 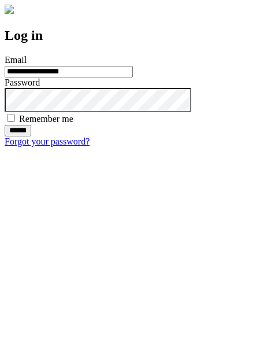 I want to click on label: Email, so click(x=16, y=60).